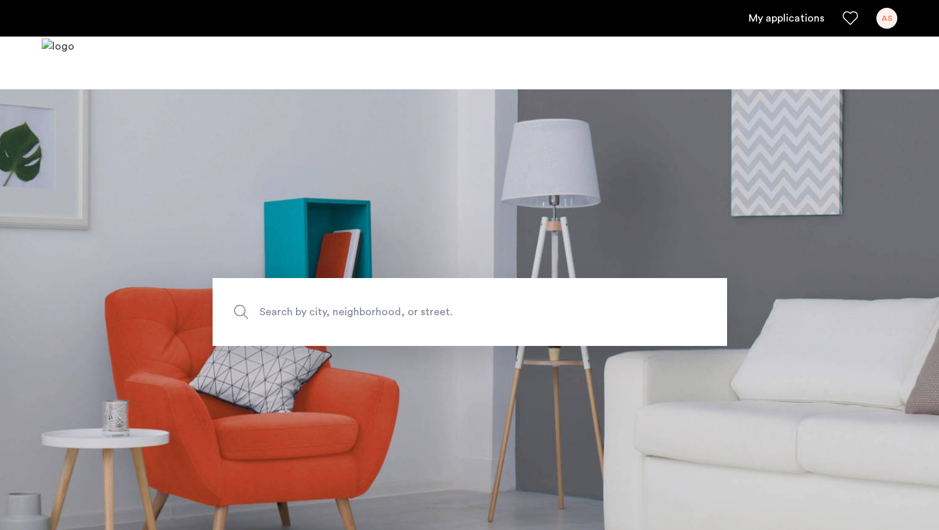 The height and width of the screenshot is (530, 939). Describe the element at coordinates (470, 312) in the screenshot. I see `input: Apartment Search` at that location.